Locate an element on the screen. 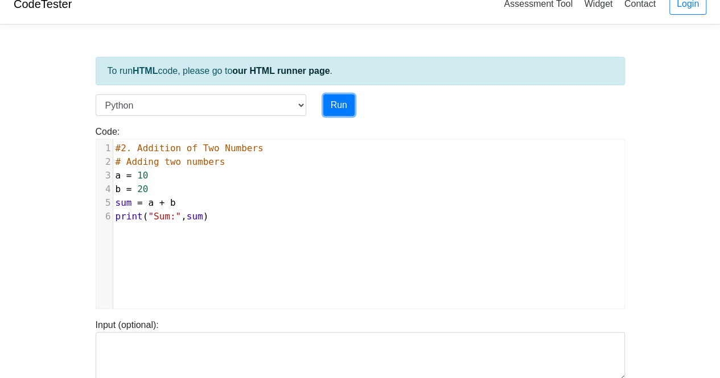  div: 3 is located at coordinates (104, 176).